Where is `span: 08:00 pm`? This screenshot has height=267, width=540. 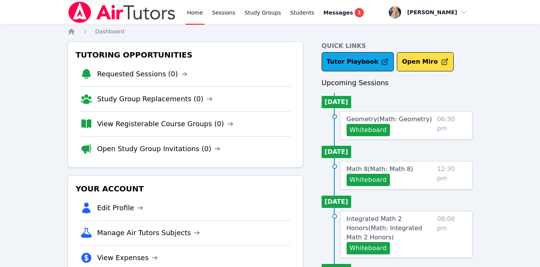 span: 08:00 pm is located at coordinates (452, 235).